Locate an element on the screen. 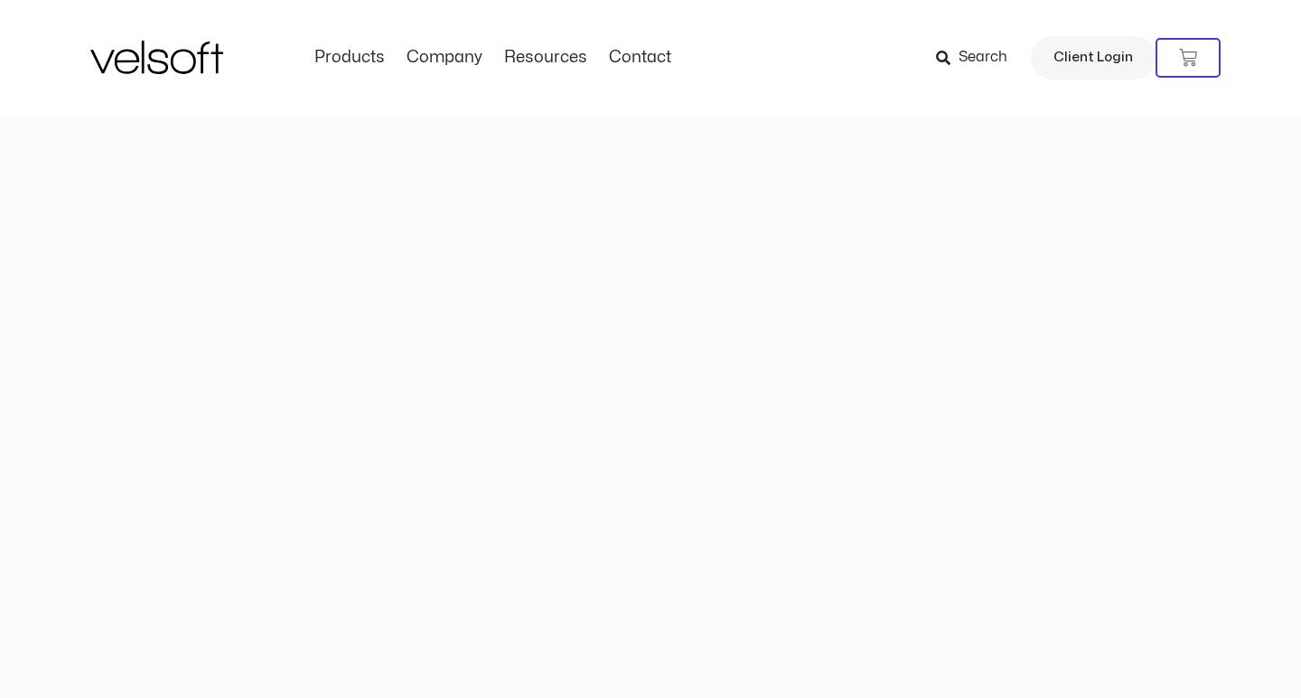 This screenshot has width=1301, height=698. a: ResourcesMenu Toggle is located at coordinates (546, 58).